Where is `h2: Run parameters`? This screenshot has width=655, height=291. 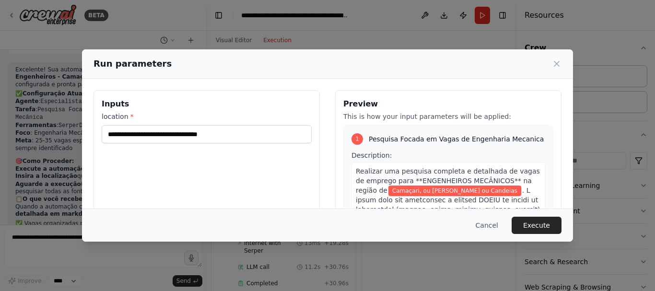 h2: Run parameters is located at coordinates (132, 64).